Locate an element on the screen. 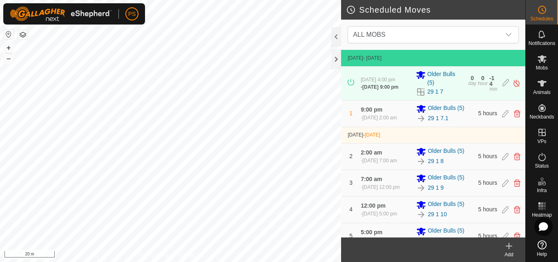 This screenshot has width=558, height=262. span: 5:00 pm is located at coordinates (371, 232).